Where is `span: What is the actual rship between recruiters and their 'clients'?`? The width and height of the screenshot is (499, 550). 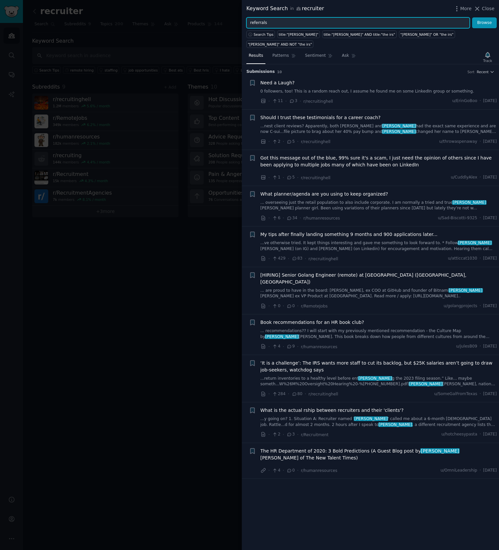 span: What is the actual rship between recruiters and their 'clients'? is located at coordinates (332, 410).